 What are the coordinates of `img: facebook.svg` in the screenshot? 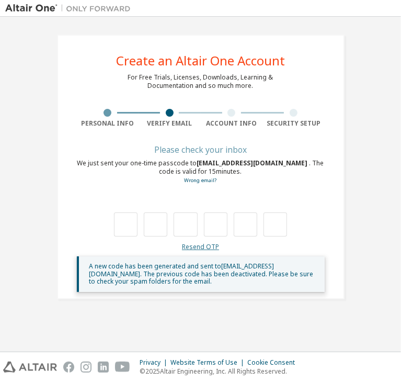 It's located at (68, 367).